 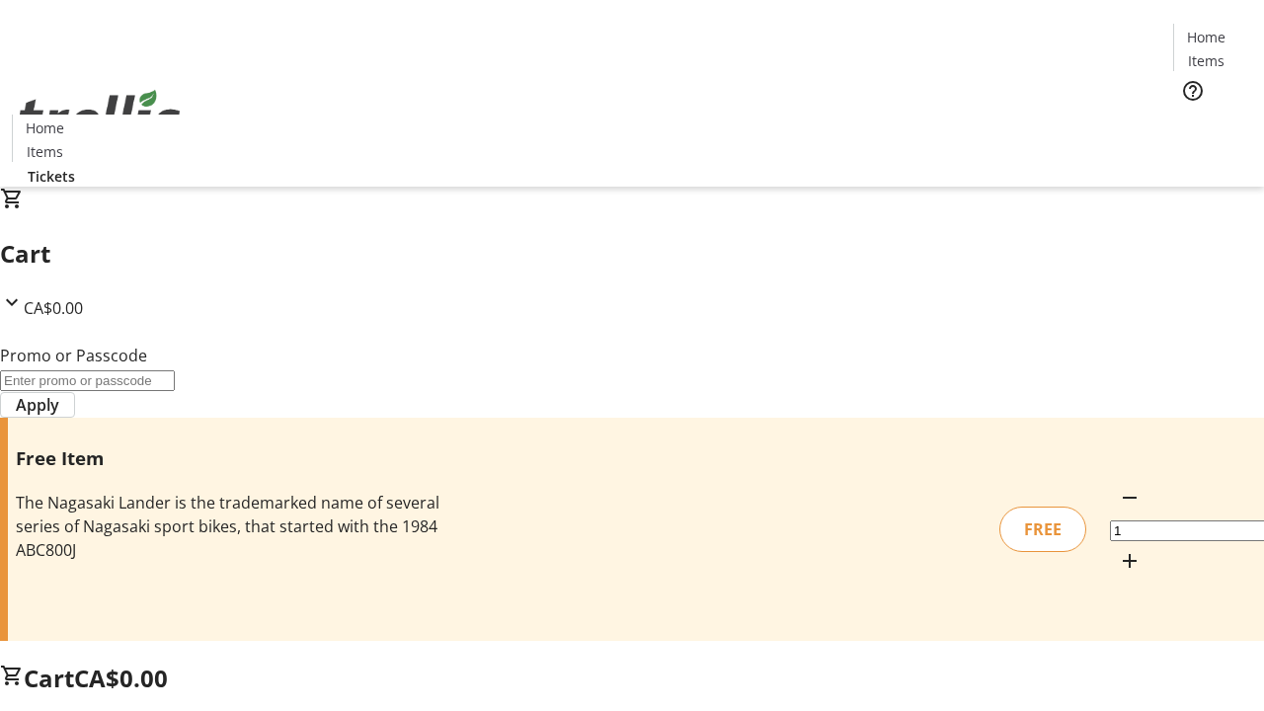 I want to click on div: FREE, so click(x=1043, y=529).